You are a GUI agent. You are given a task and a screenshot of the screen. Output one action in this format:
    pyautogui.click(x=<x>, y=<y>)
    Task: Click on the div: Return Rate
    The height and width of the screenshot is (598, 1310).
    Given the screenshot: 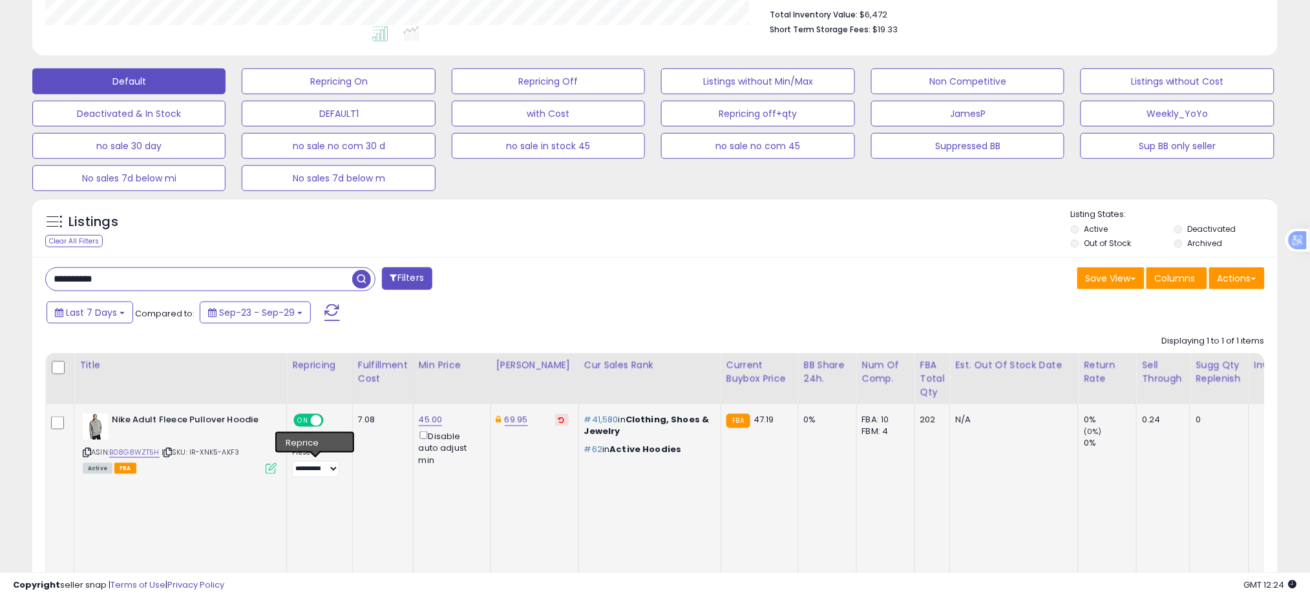 What is the action you would take?
    pyautogui.click(x=1107, y=372)
    